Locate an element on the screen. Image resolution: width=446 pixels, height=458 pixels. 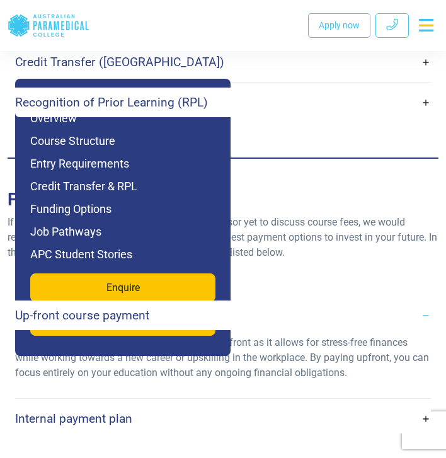
h4: Recognition of Prior Learning (RPL) is located at coordinates (112, 102).